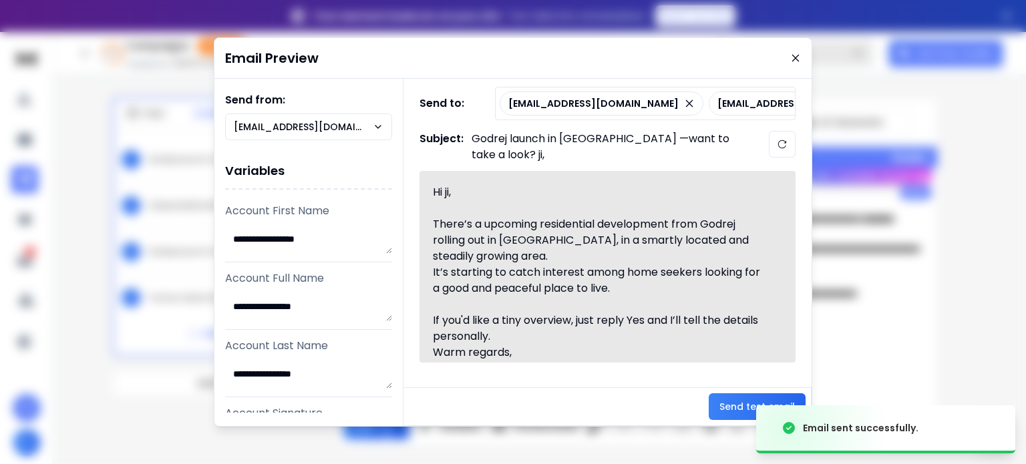 This screenshot has width=1026, height=464. I want to click on p: Account Last Name, so click(308, 346).